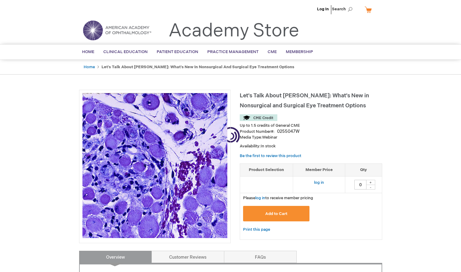 This screenshot has height=272, width=461. What do you see at coordinates (268, 146) in the screenshot?
I see `span: In stock` at bounding box center [268, 146].